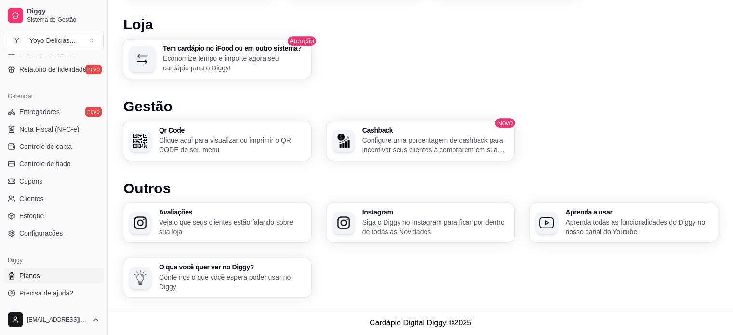  Describe the element at coordinates (53, 112) in the screenshot. I see `a: Entregadoresnovo` at that location.